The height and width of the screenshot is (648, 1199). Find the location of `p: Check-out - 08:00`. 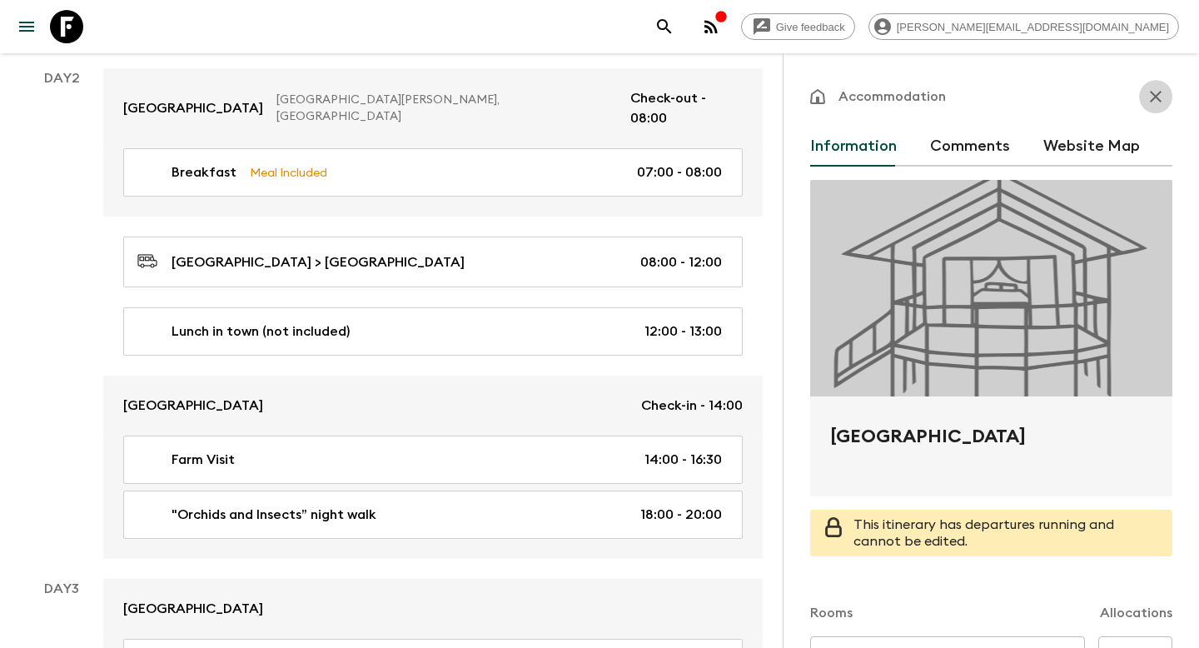

p: Check-out - 08:00 is located at coordinates (686, 108).